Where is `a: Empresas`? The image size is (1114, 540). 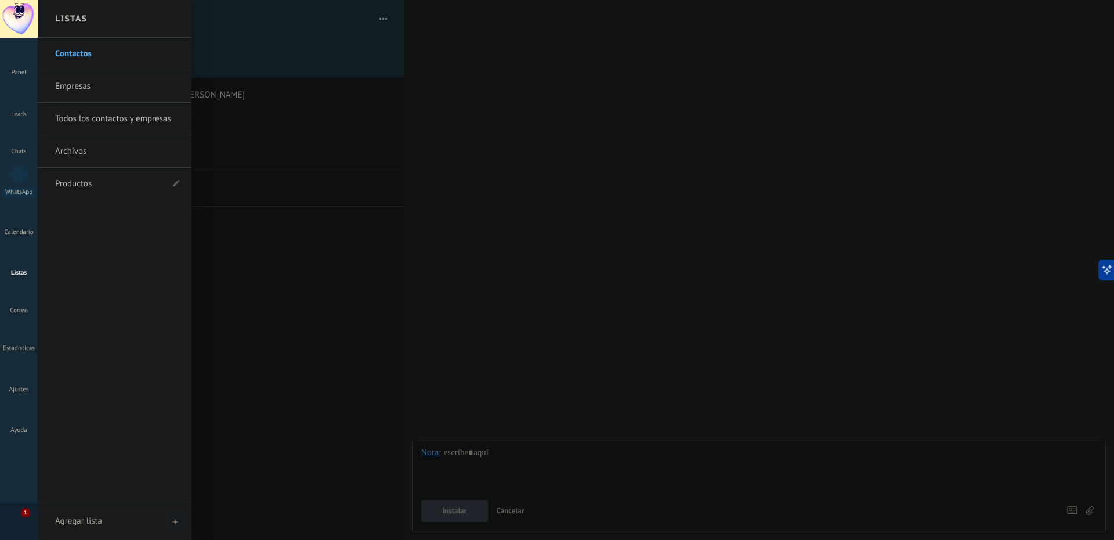 a: Empresas is located at coordinates (117, 86).